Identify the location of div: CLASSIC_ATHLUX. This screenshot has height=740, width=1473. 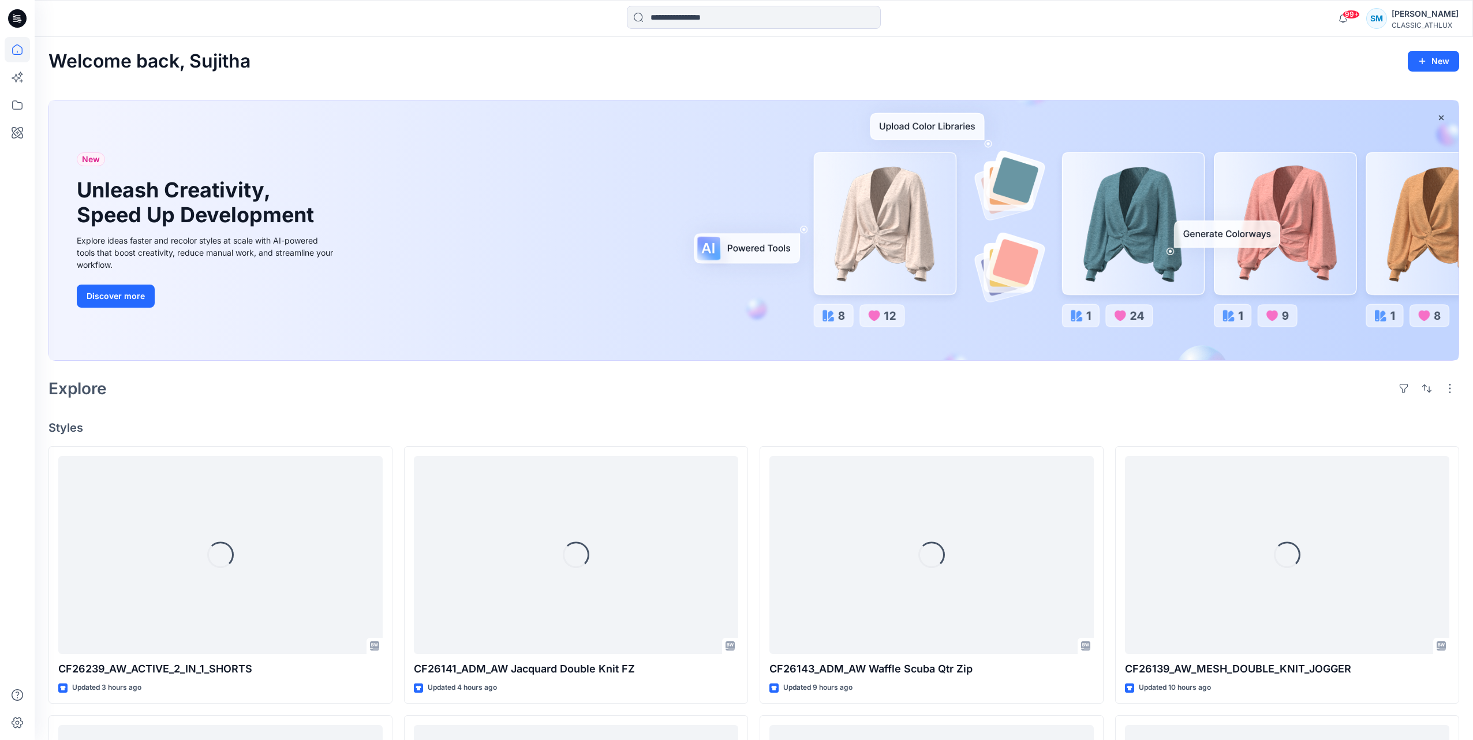
(1425, 25).